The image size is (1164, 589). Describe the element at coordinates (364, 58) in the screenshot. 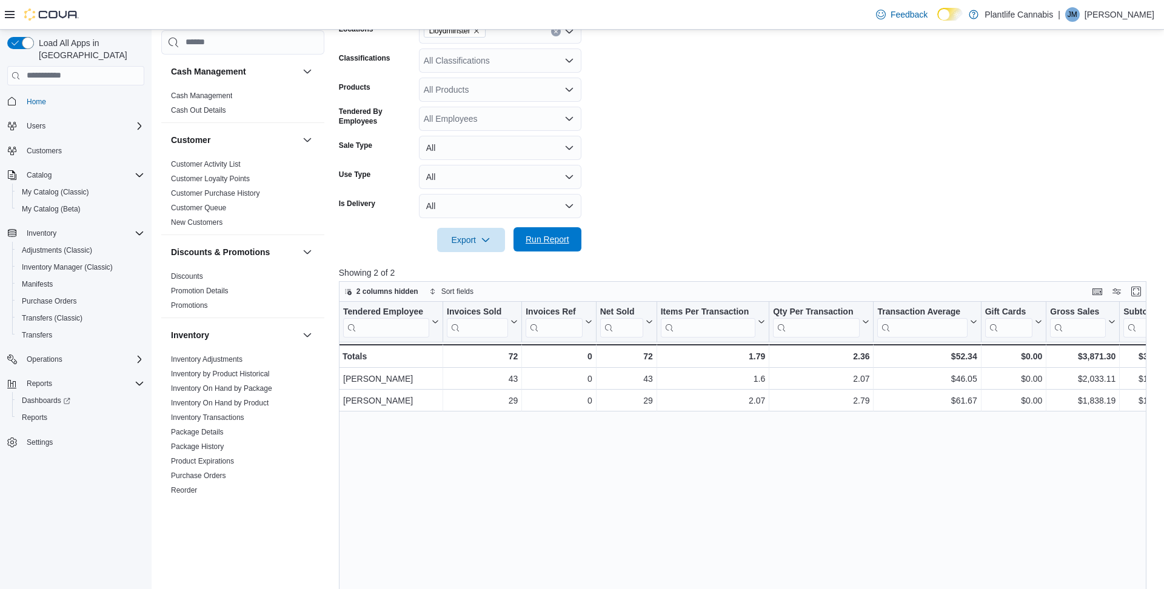

I see `label: Classifications` at that location.